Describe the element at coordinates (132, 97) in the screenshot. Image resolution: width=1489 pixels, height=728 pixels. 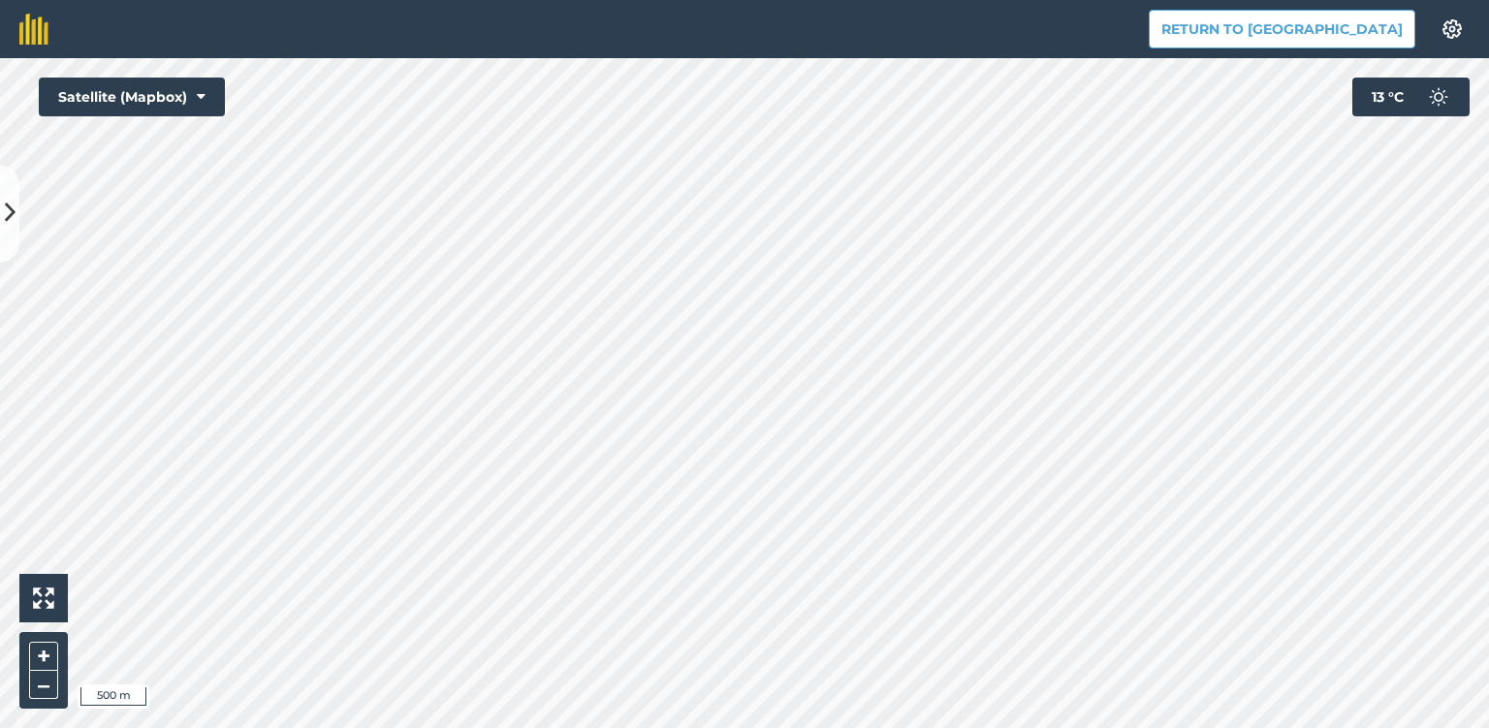
I see `button: Satellite (Mapbox)` at that location.